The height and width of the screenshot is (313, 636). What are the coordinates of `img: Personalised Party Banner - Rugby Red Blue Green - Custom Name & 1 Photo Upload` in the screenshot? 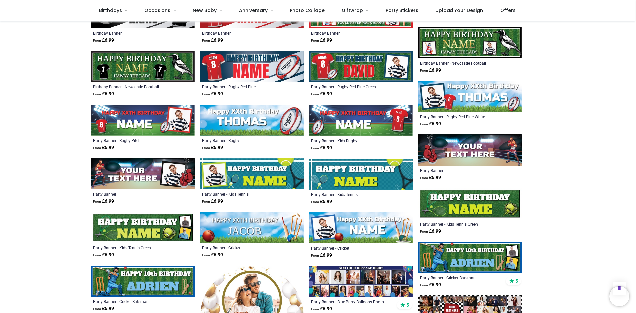 It's located at (360, 67).